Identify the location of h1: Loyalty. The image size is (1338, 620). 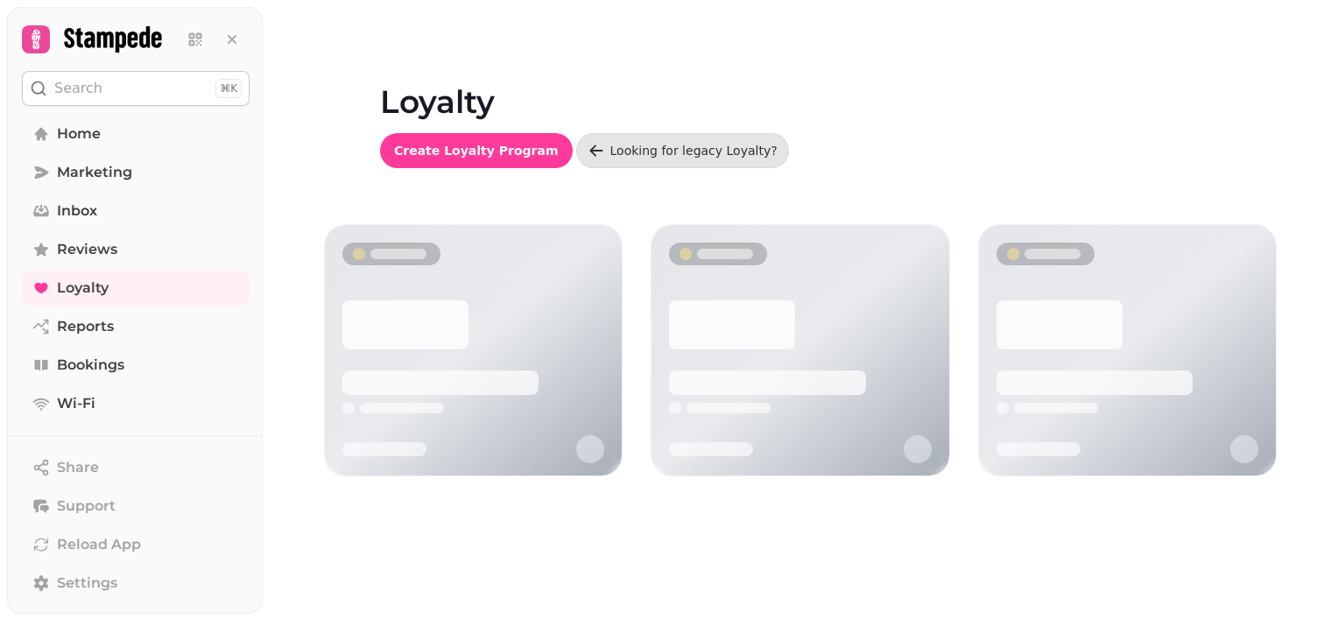
(800, 81).